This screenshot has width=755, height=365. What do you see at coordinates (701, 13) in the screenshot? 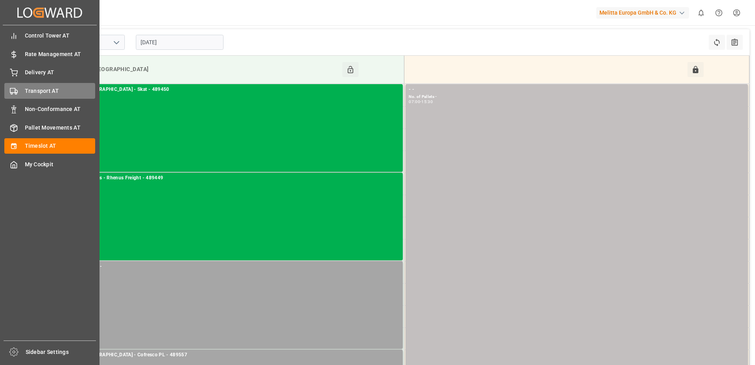
I see `button: show 0 new notifications` at bounding box center [701, 13].